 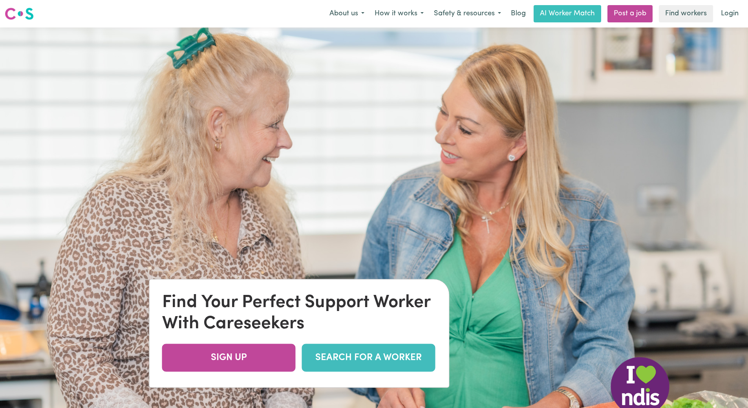 I want to click on a: Login, so click(x=730, y=14).